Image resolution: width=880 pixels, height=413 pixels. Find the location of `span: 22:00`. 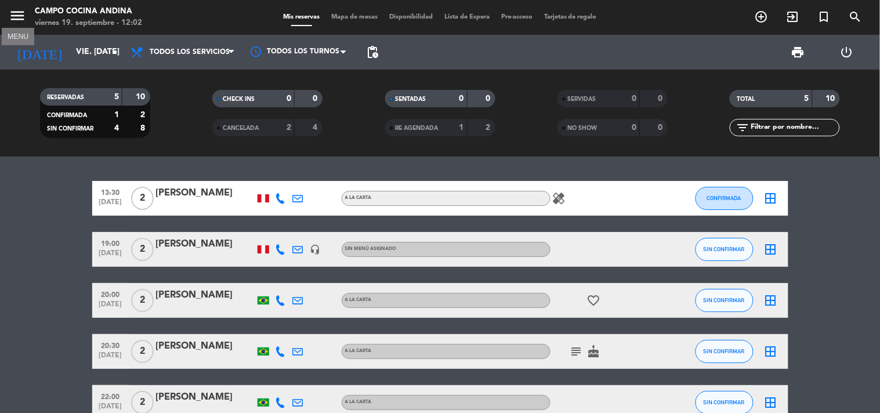

span: 22:00 is located at coordinates (111, 396).